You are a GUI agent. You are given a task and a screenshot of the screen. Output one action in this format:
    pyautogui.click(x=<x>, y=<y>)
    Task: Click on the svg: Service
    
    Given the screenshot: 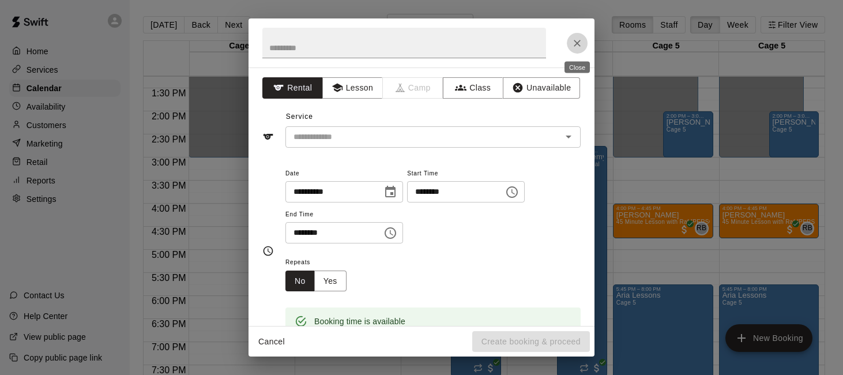 What is the action you would take?
    pyautogui.click(x=268, y=137)
    